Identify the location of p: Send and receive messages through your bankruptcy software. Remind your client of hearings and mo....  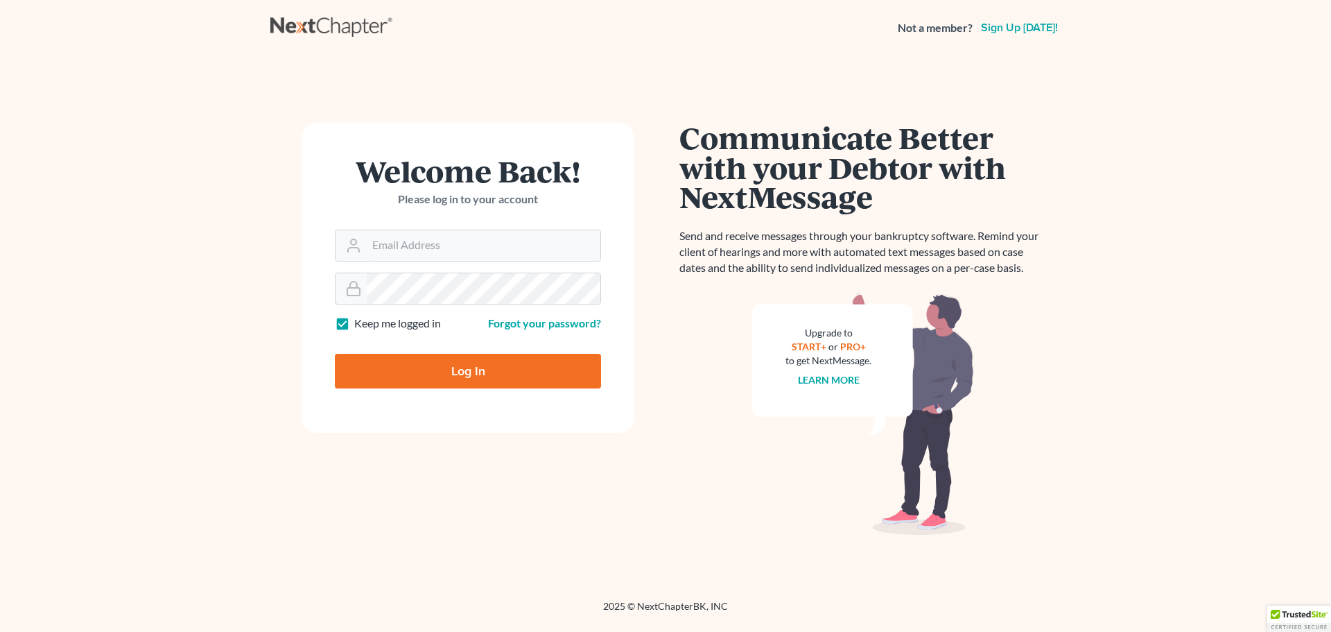
(863, 252).